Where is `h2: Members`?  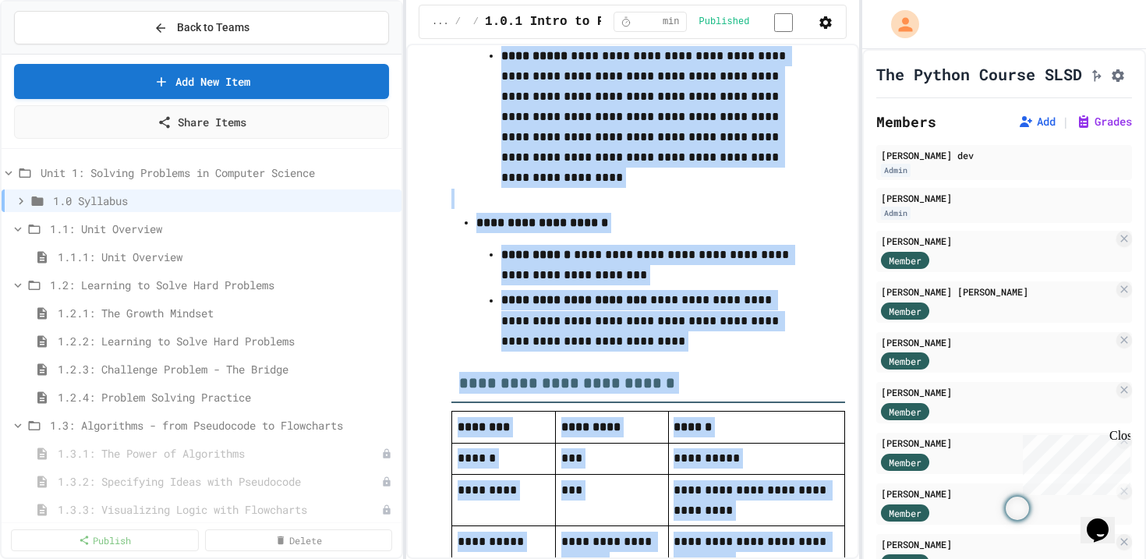
h2: Members is located at coordinates (906, 122).